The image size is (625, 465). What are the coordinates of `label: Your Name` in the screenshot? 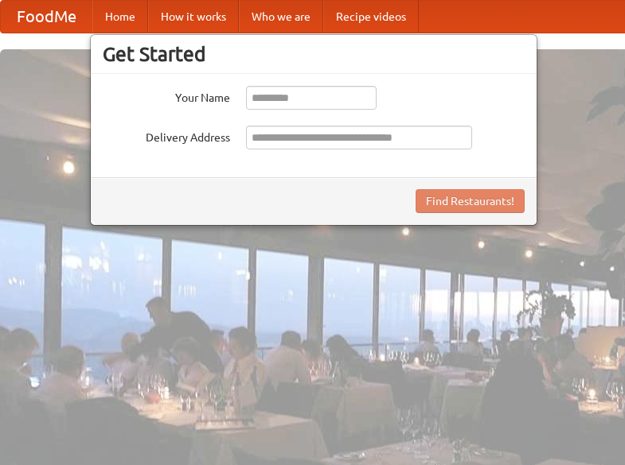 It's located at (166, 95).